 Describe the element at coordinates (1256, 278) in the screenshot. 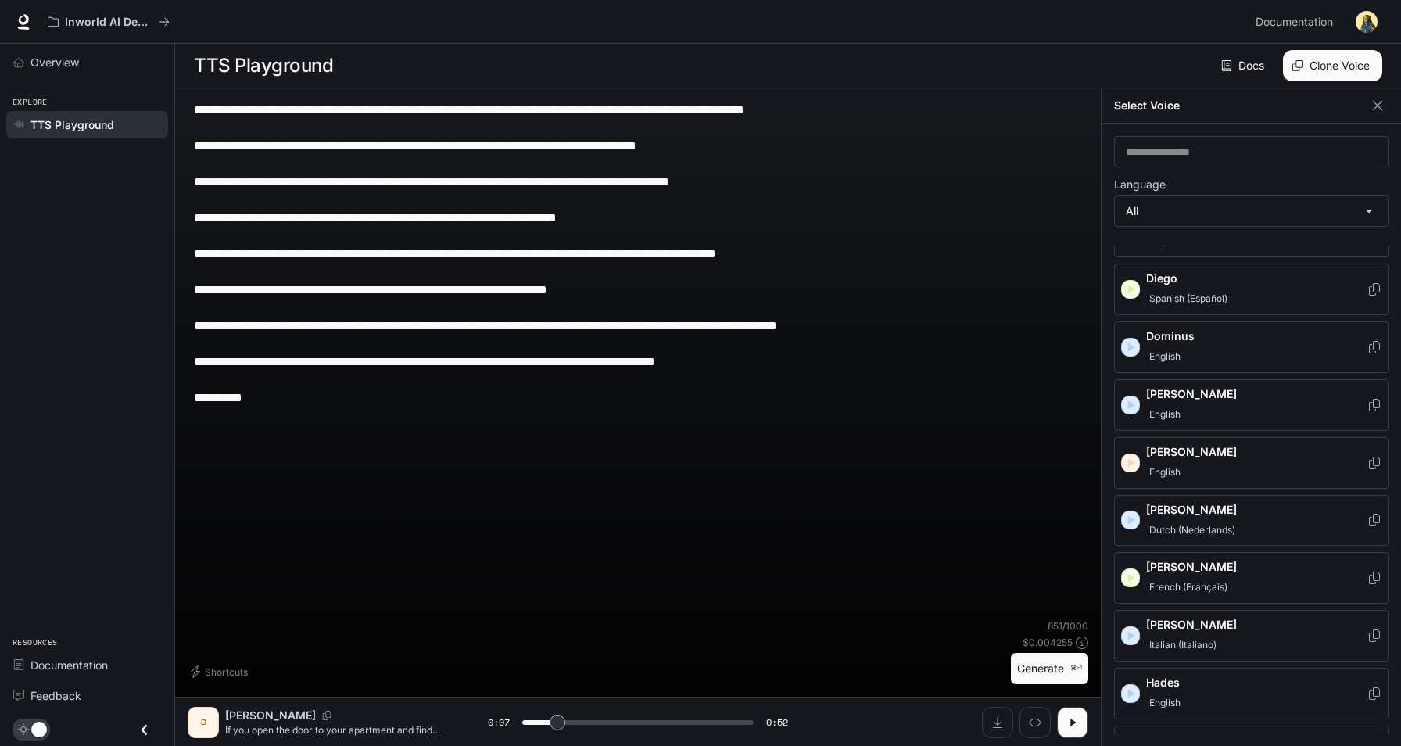

I see `p: Diego` at that location.